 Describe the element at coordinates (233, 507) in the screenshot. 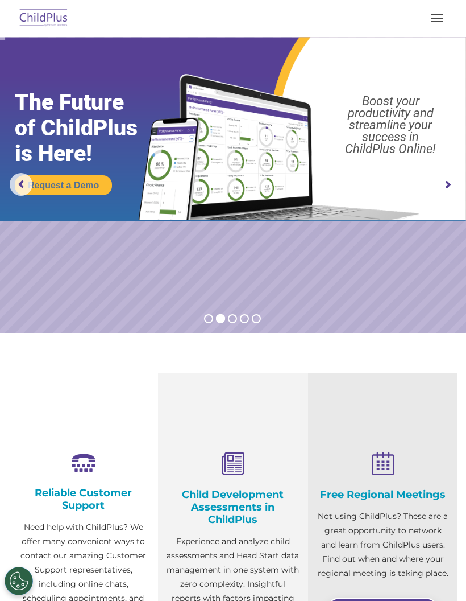

I see `h4: Child Development Assessments in ChildPlus` at that location.